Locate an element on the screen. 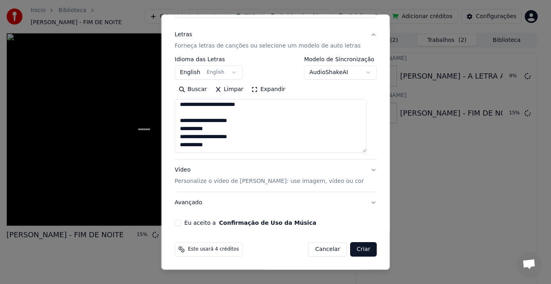 This screenshot has height=284, width=551. button: Avançado is located at coordinates (275, 203).